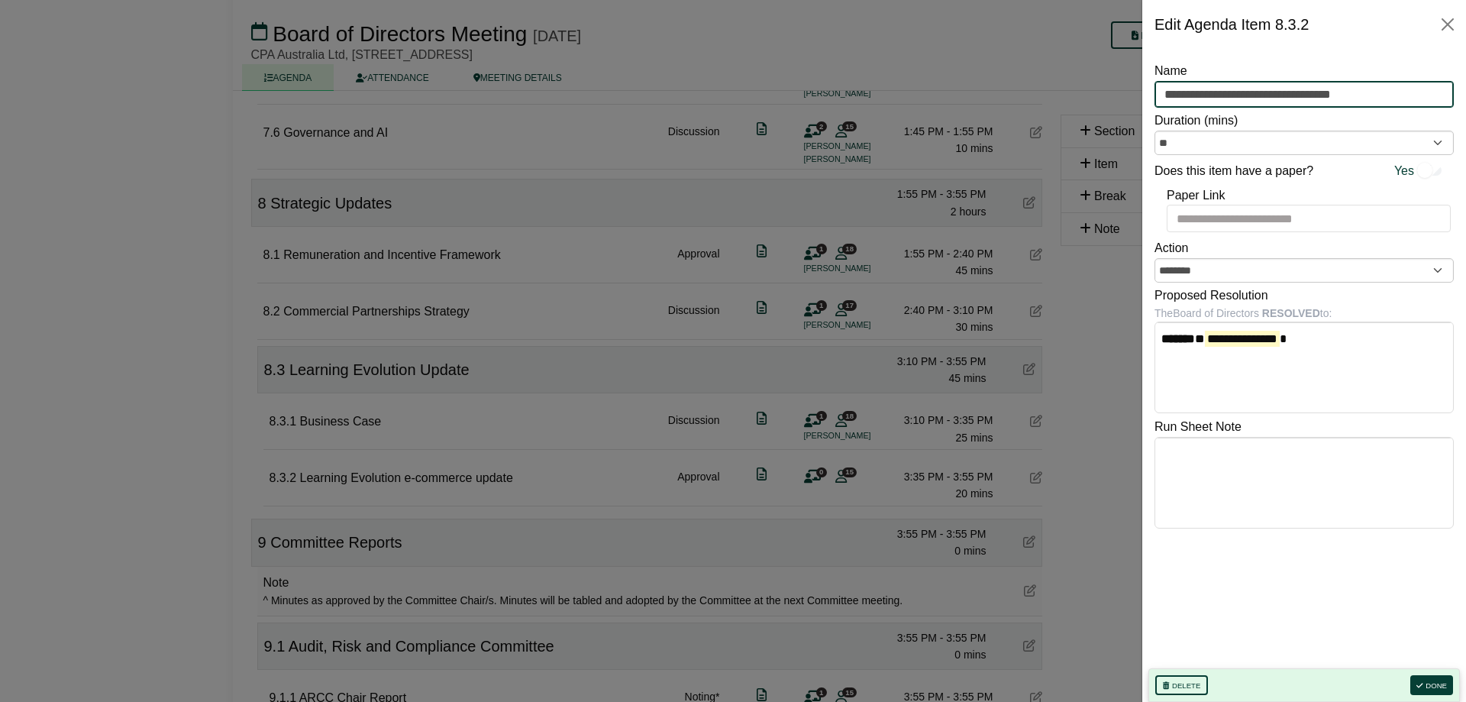 The width and height of the screenshot is (1466, 702). I want to click on button: Done, so click(1431, 685).